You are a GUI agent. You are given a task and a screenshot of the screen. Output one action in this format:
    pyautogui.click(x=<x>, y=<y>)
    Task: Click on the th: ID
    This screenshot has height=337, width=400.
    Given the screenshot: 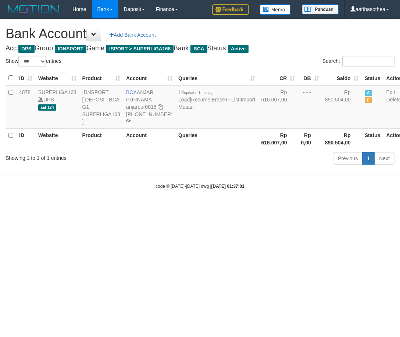 What is the action you would take?
    pyautogui.click(x=26, y=139)
    